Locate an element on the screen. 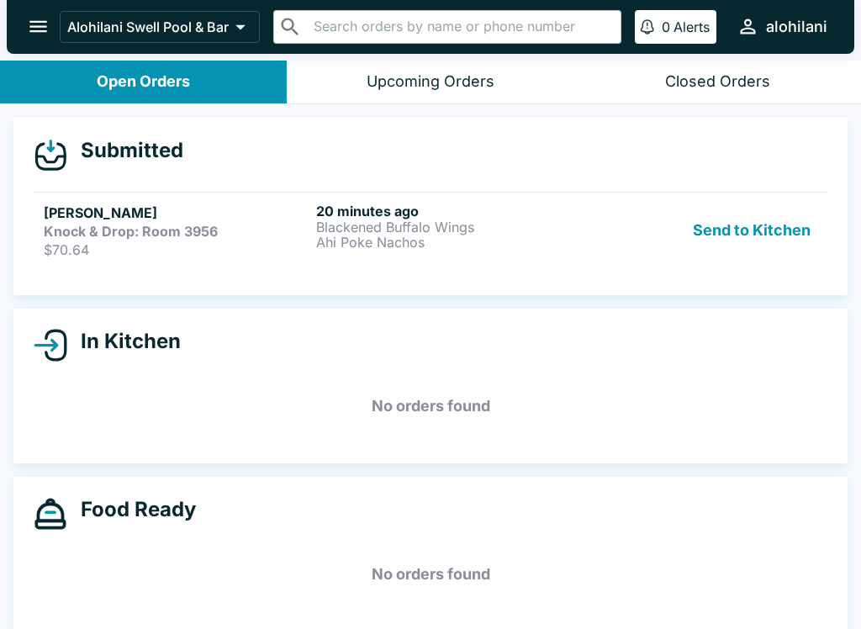  h6: 20 minutes ago is located at coordinates (449, 211).